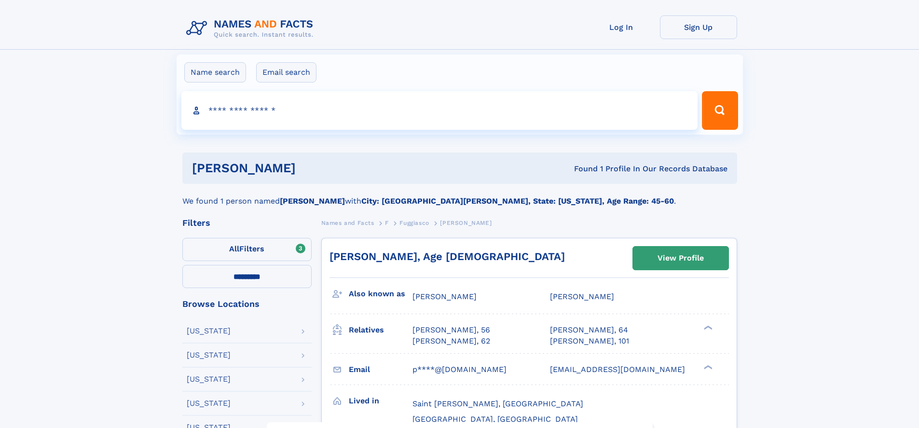 The height and width of the screenshot is (428, 919). What do you see at coordinates (215, 72) in the screenshot?
I see `label: Name search` at bounding box center [215, 72].